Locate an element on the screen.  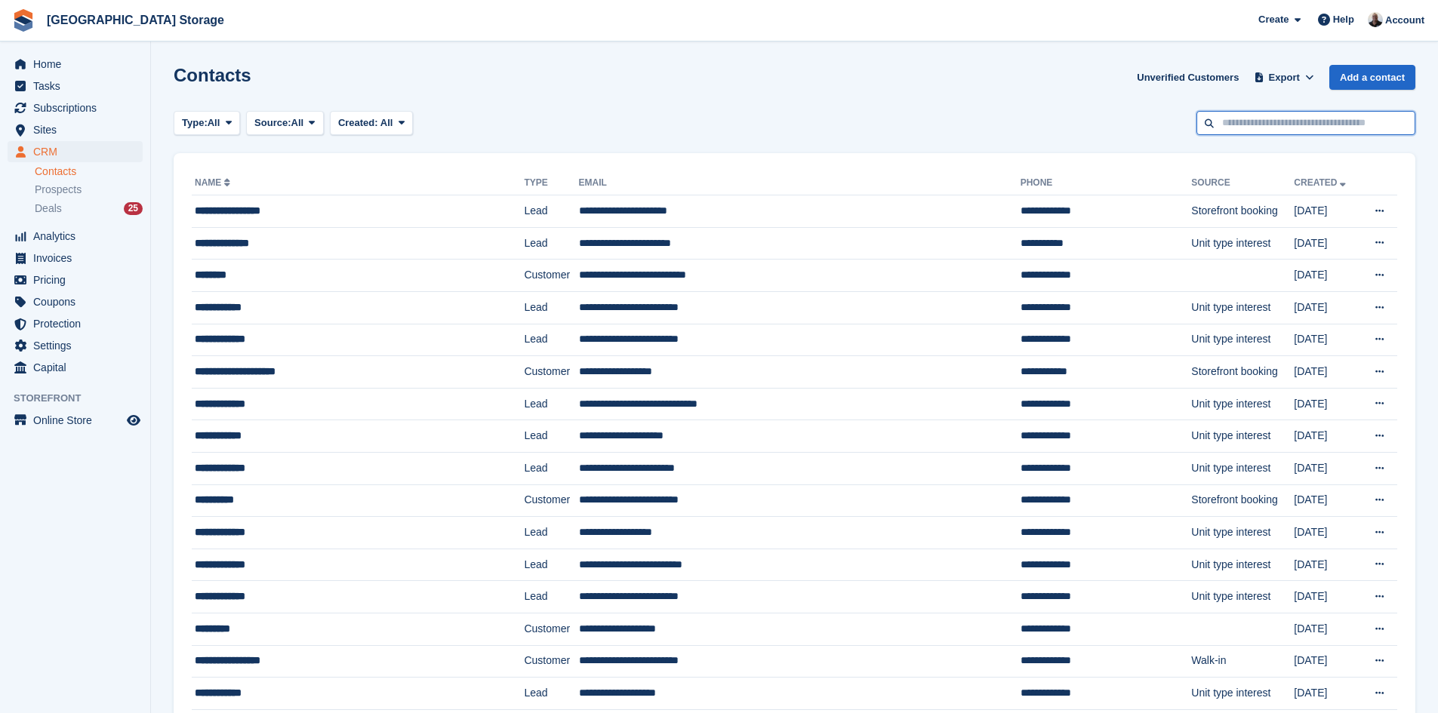
span: Pricing is located at coordinates (78, 280).